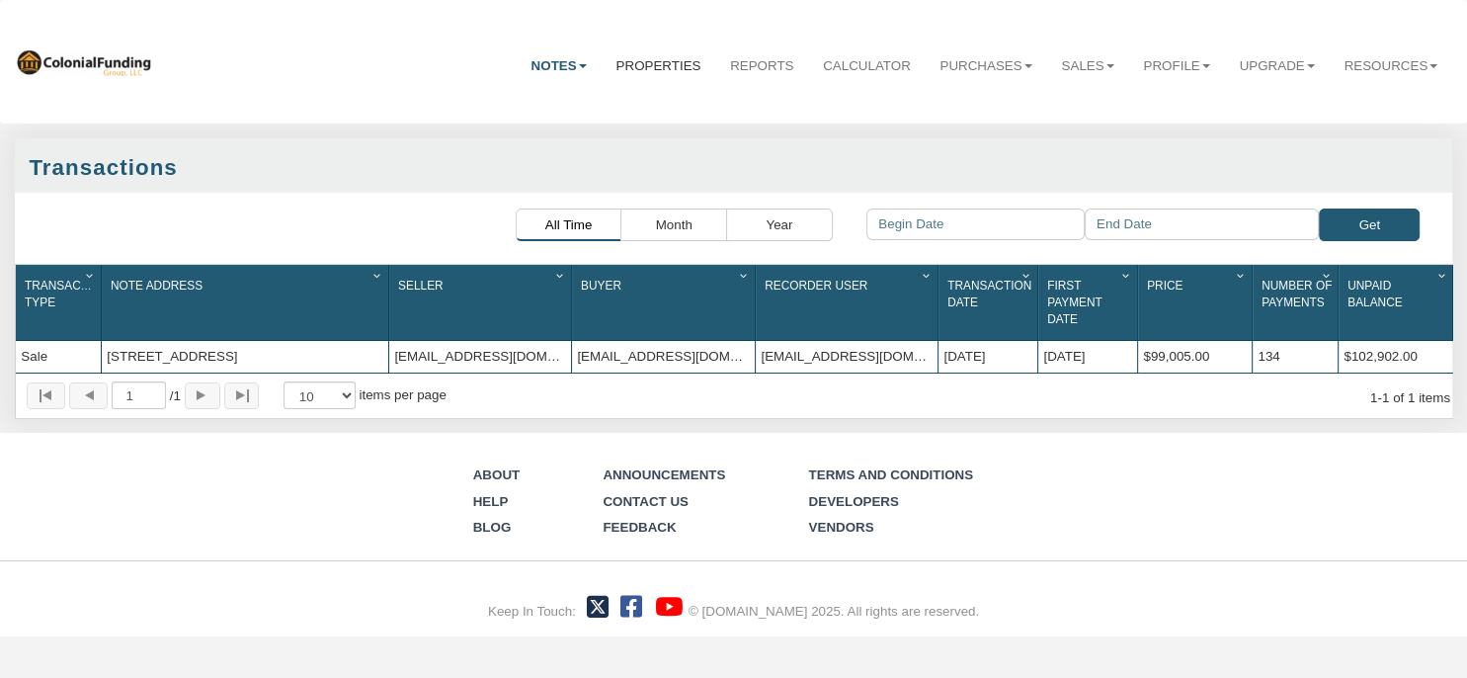 This screenshot has height=678, width=1467. I want to click on div: First Payment Date Sort None, so click(1090, 302).